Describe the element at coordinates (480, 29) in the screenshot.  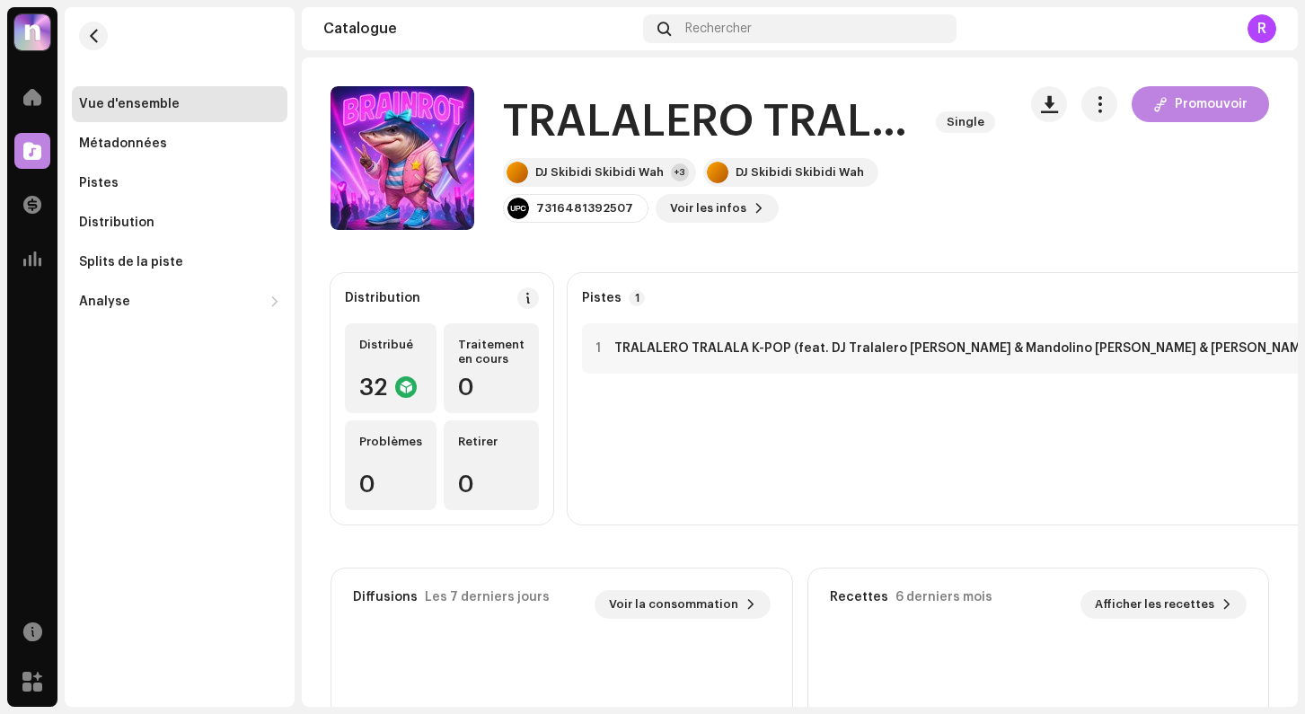
I see `div: Catalogue` at that location.